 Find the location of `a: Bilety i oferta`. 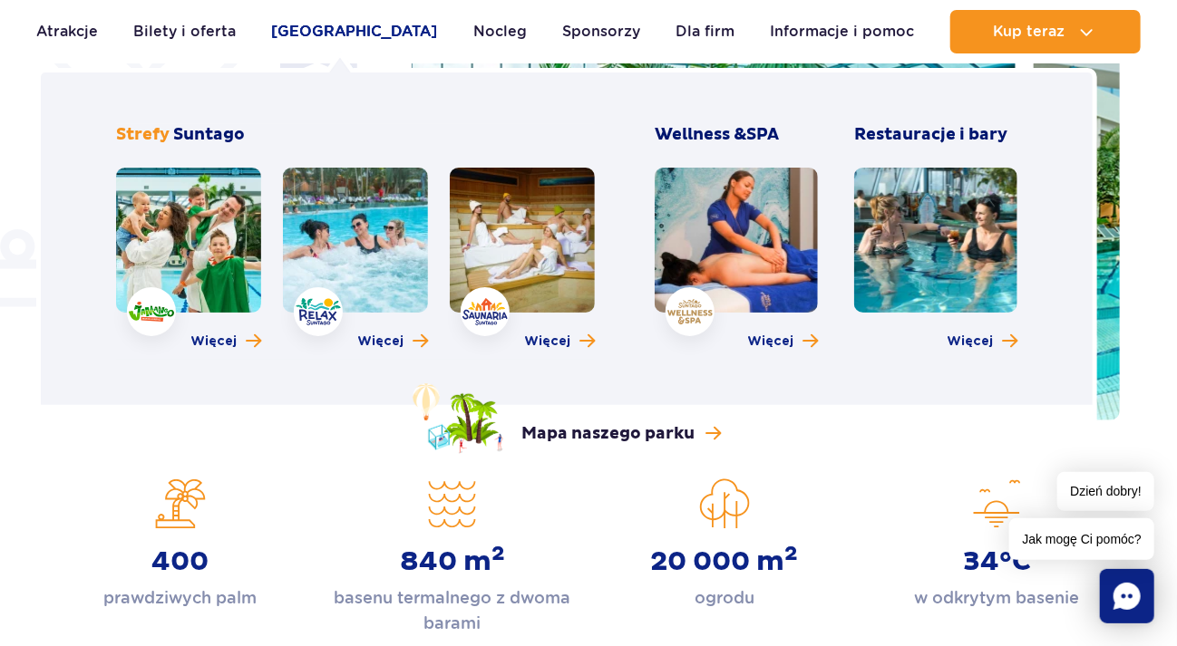

a: Bilety i oferta is located at coordinates (184, 32).